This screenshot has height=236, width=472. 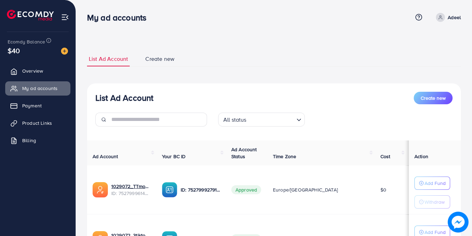 I want to click on button: Create new, so click(x=433, y=98).